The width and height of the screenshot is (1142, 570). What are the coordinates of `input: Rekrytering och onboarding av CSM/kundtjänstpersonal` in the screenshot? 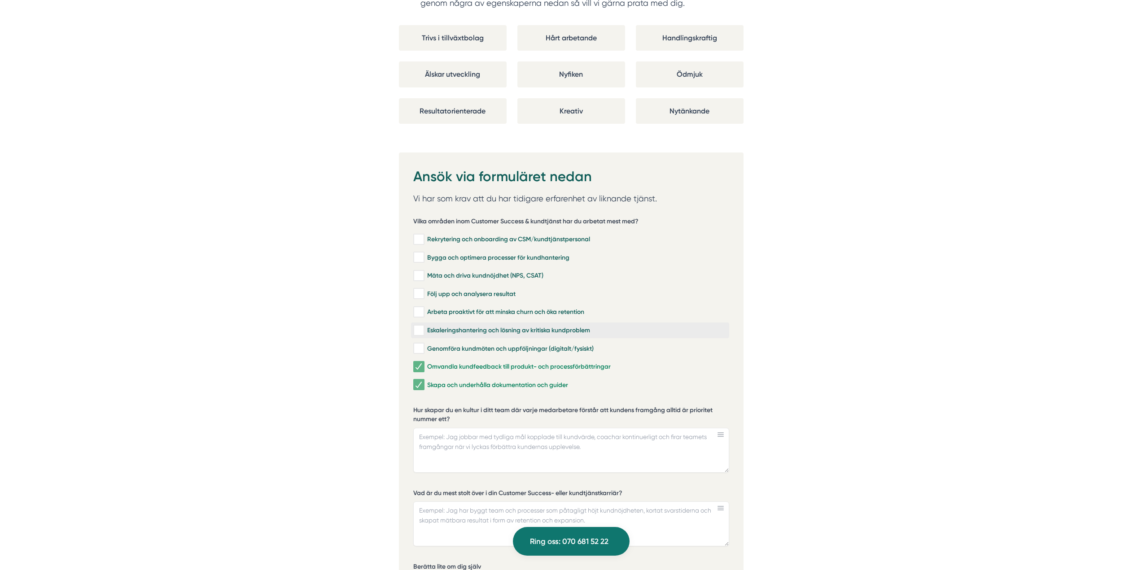 It's located at (418, 240).